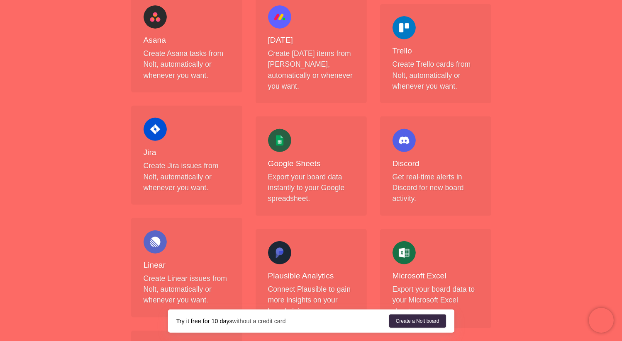 The height and width of the screenshot is (341, 622). Describe the element at coordinates (311, 276) in the screenshot. I see `h4: Plausible Analytics` at that location.